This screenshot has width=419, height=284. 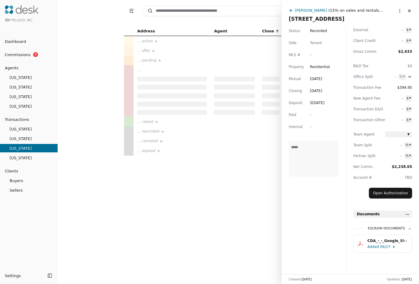 I want to click on span: Pellego, Inc., so click(x=22, y=20).